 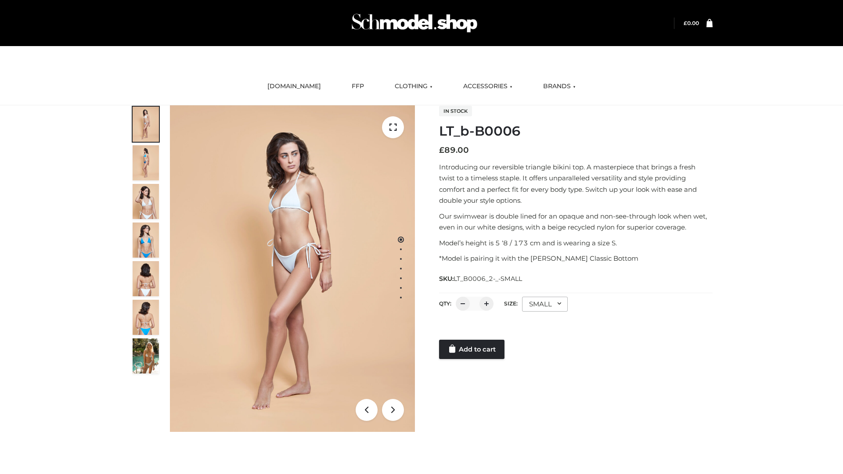 What do you see at coordinates (481, 279) in the screenshot?
I see `span: SKU:` at bounding box center [481, 279].